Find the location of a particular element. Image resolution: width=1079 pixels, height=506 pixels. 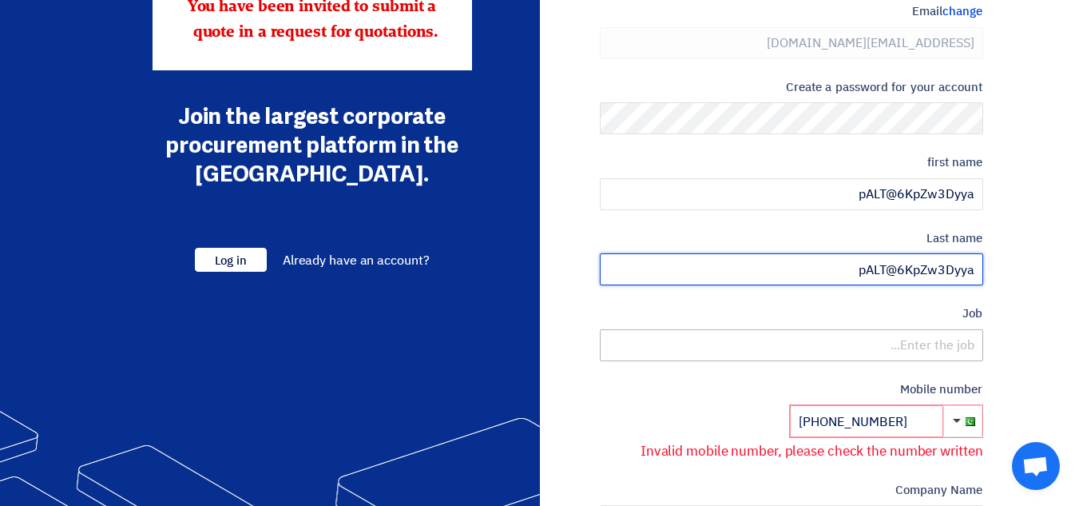

input: Enter the job... is located at coordinates (792, 345).